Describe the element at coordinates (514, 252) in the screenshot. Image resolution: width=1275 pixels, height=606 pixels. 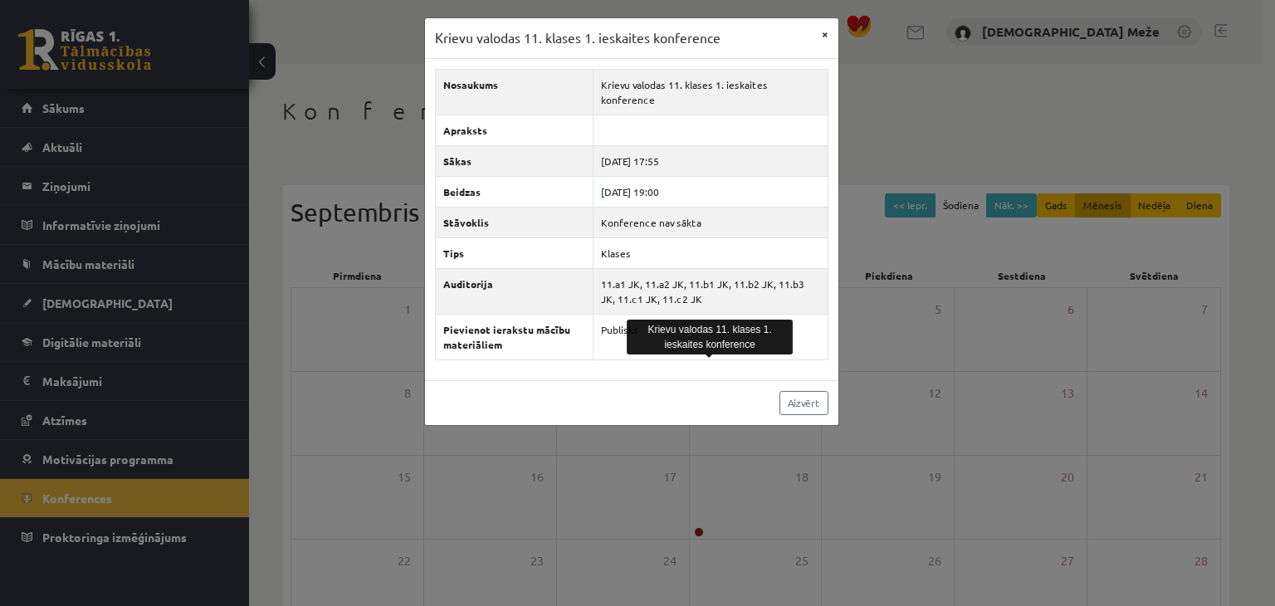
I see `th: Tips` at that location.